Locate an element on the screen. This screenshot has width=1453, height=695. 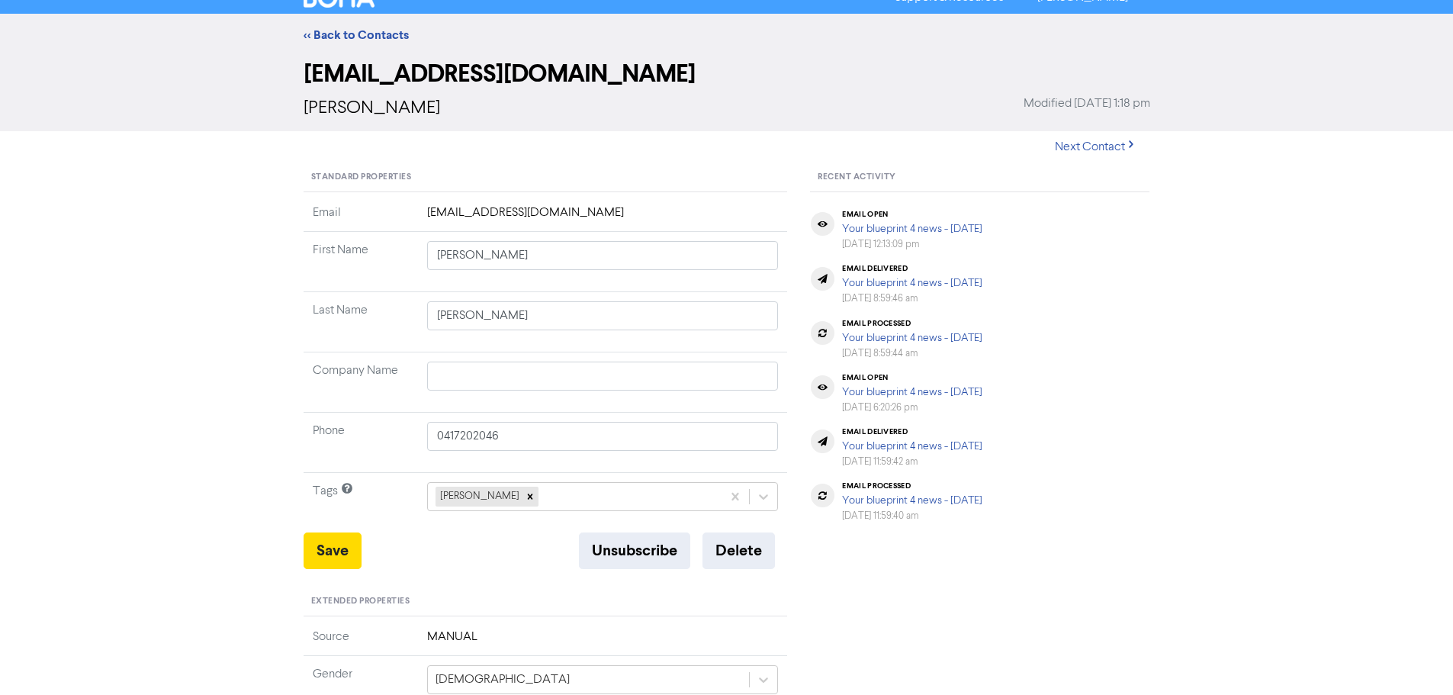
td: First Name is located at coordinates (361, 262).